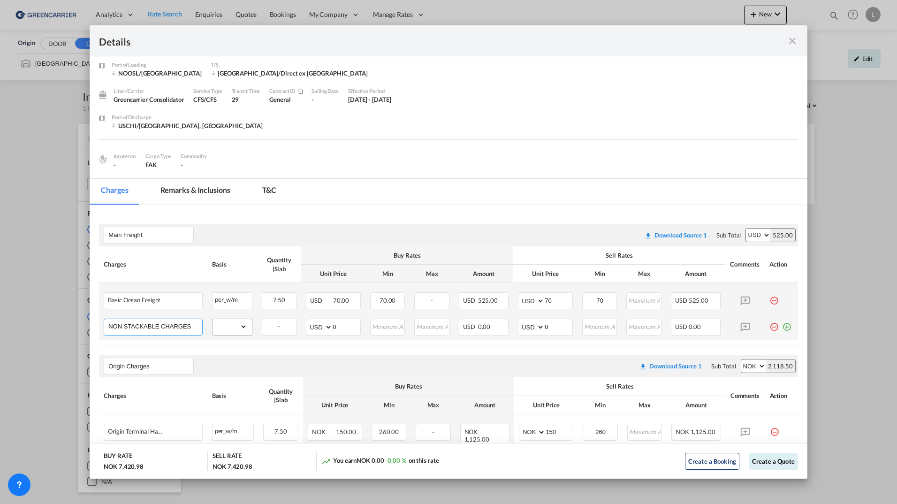 The width and height of the screenshot is (897, 504). I want to click on md-icon: icon-download, so click(643, 366).